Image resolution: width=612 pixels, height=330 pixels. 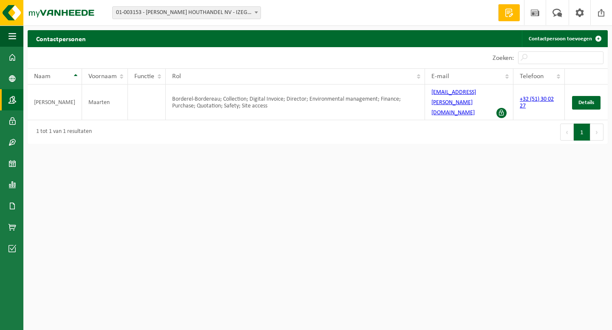 I want to click on div: 1 tot 1 van 1 resultaten, so click(x=62, y=132).